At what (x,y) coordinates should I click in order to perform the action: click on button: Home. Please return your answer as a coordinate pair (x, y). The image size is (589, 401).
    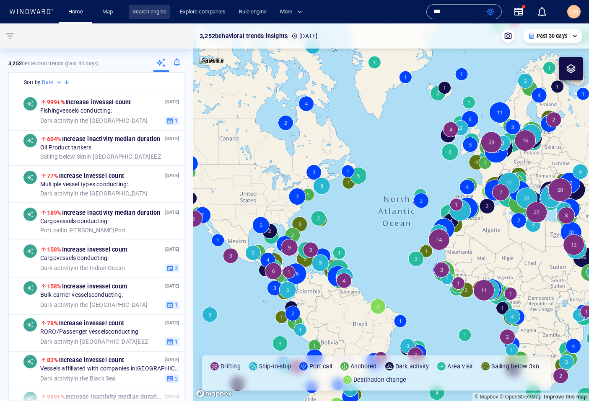
    Looking at the image, I should click on (75, 12).